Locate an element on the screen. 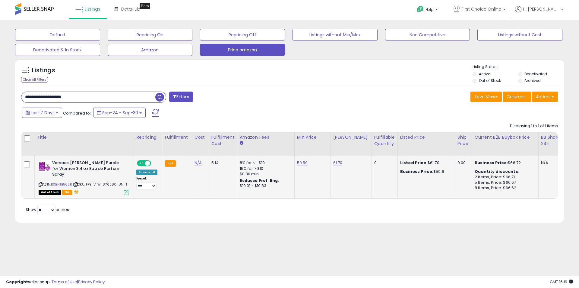  label: Active is located at coordinates (485, 74).